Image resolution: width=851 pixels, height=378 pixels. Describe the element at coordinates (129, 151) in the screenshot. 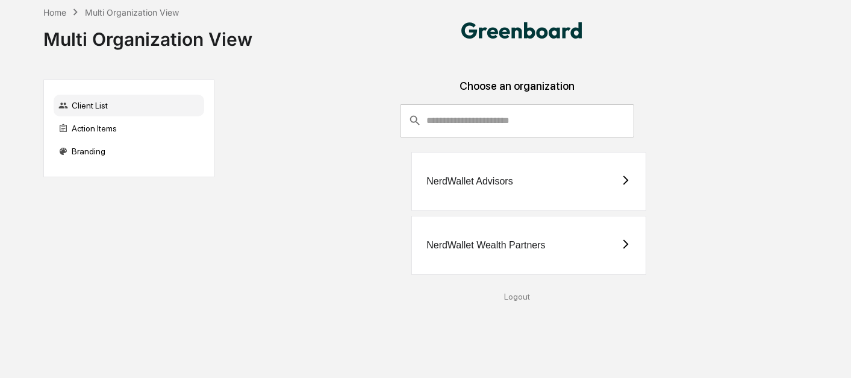

I see `div: Branding` at that location.